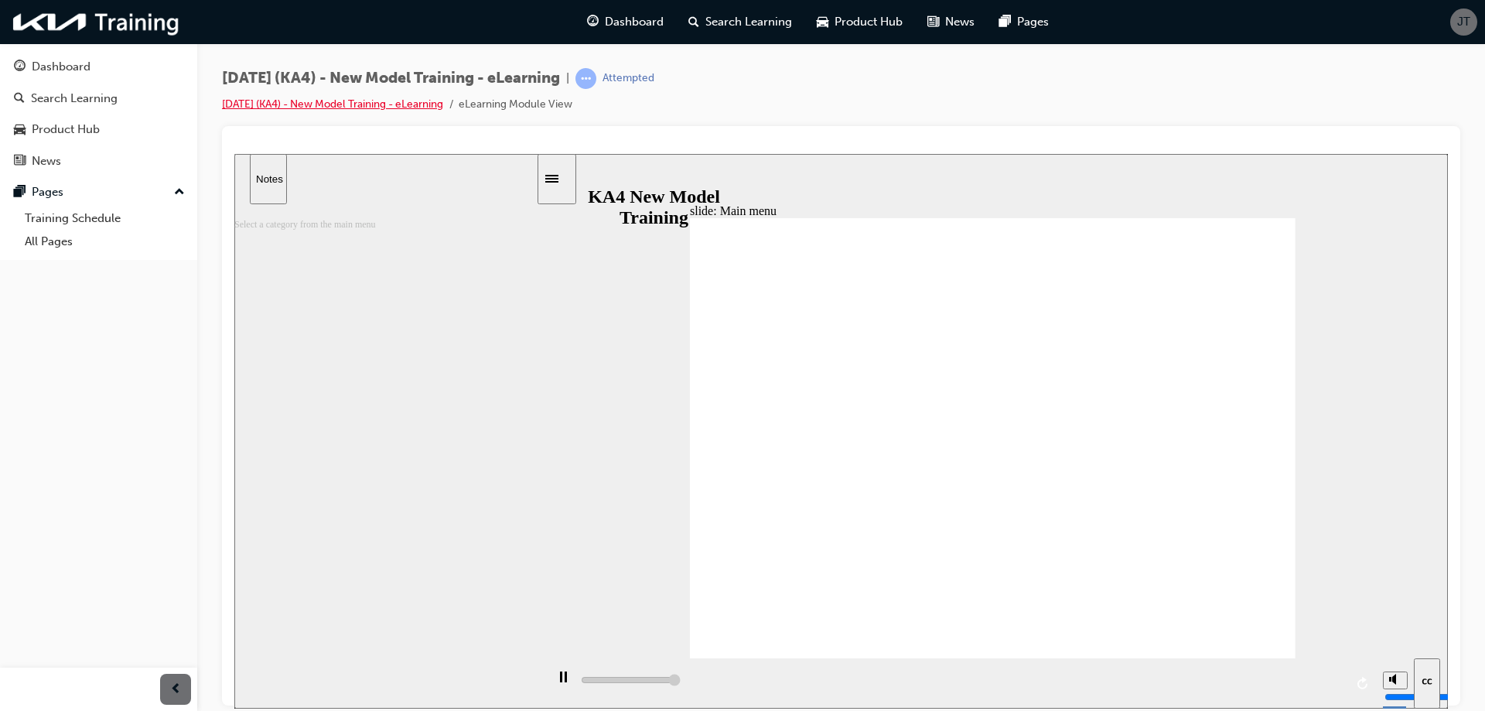 The image size is (1485, 711). I want to click on a: kia-training, so click(97, 22).